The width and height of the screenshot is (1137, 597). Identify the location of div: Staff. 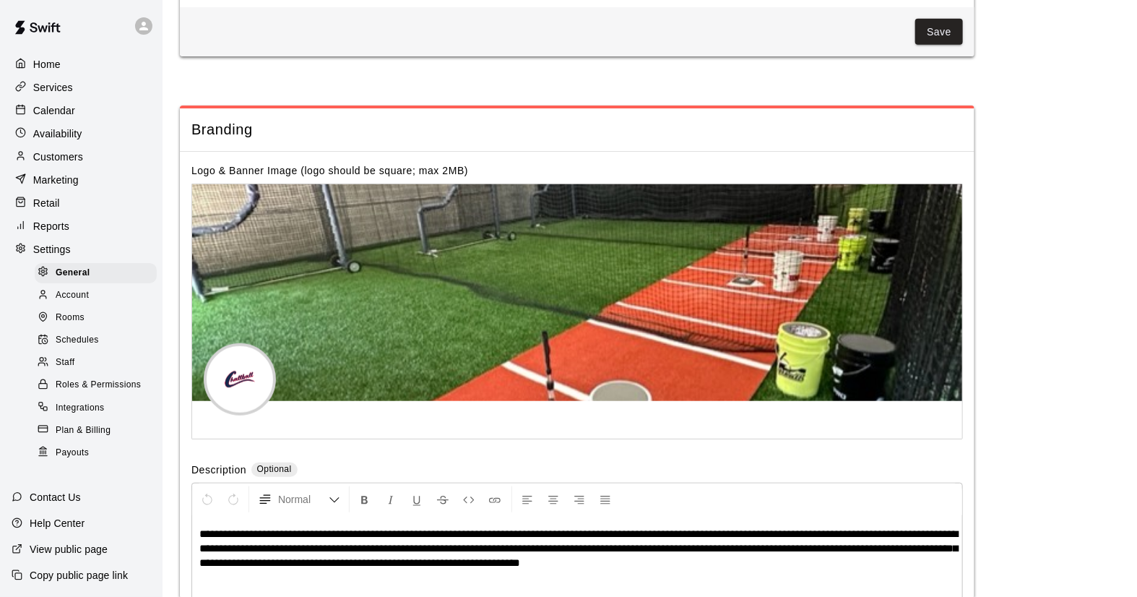
(95, 363).